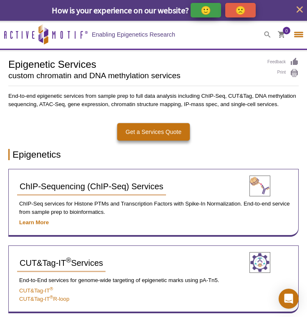 This screenshot has width=307, height=317. Describe the element at coordinates (153, 281) in the screenshot. I see `p: End-to-End services for genome-wide targeting of epigenetic marks using pA-Tn5.` at that location.